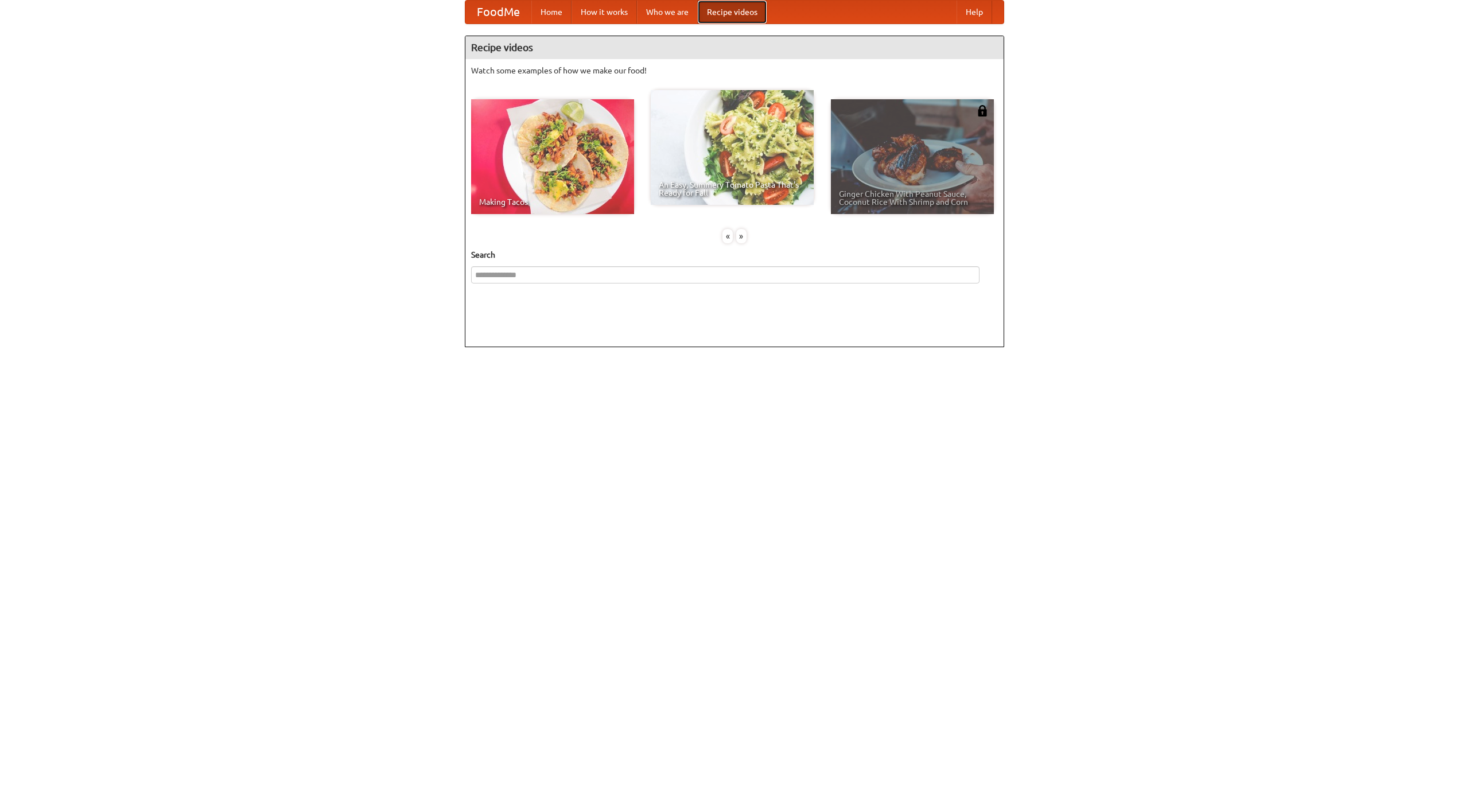 The width and height of the screenshot is (1469, 812). What do you see at coordinates (732, 147) in the screenshot?
I see `a: An Easy, Summery Tomato Pasta That's Ready for Fall` at bounding box center [732, 147].